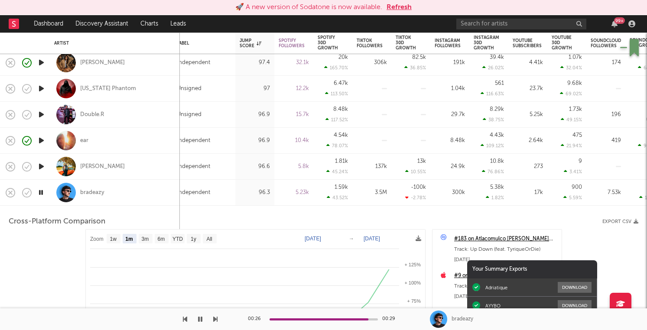  Describe the element at coordinates (528, 115) in the screenshot. I see `div: 5.25k` at that location.